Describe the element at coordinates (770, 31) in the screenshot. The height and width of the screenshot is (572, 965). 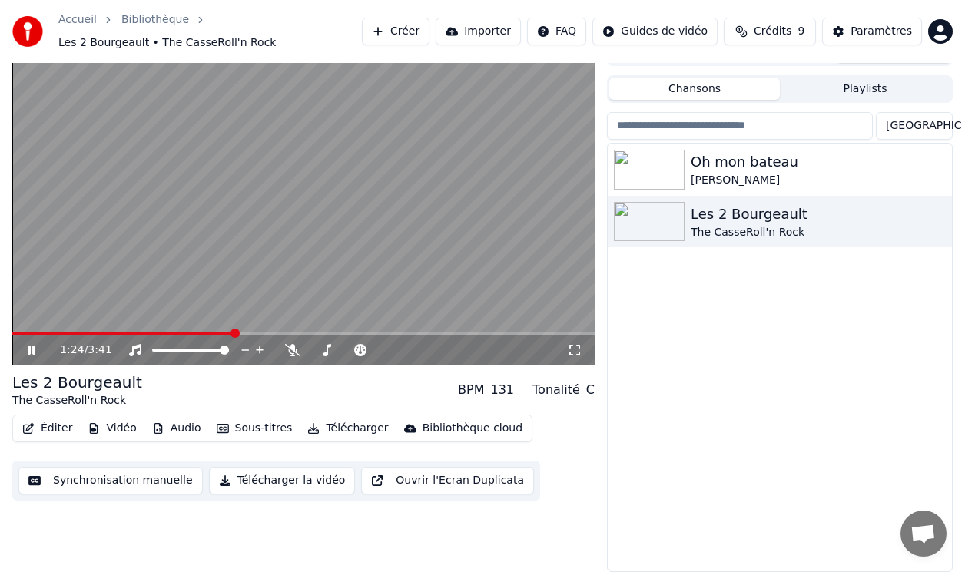
I see `button: Crédits9` at that location.